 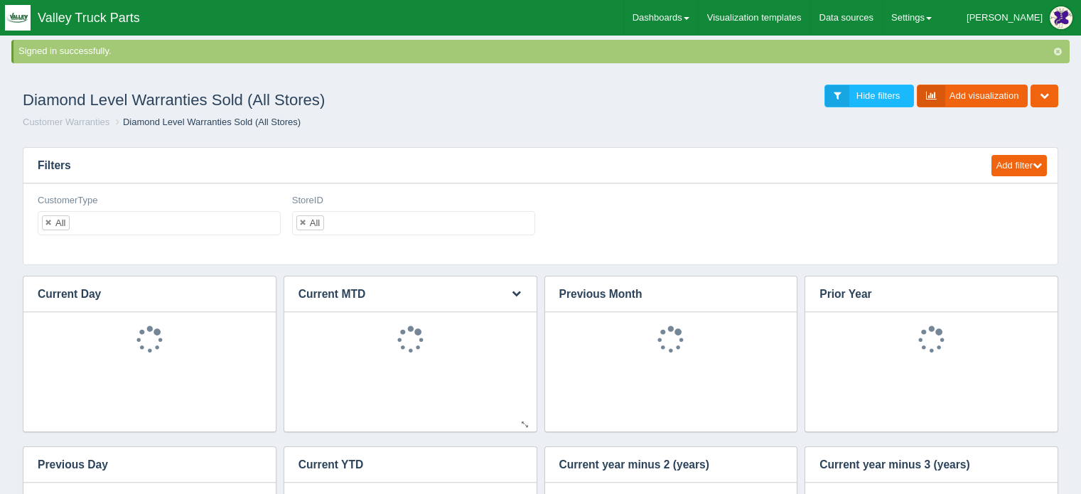 What do you see at coordinates (660, 294) in the screenshot?
I see `h3: Previous Month` at bounding box center [660, 294].